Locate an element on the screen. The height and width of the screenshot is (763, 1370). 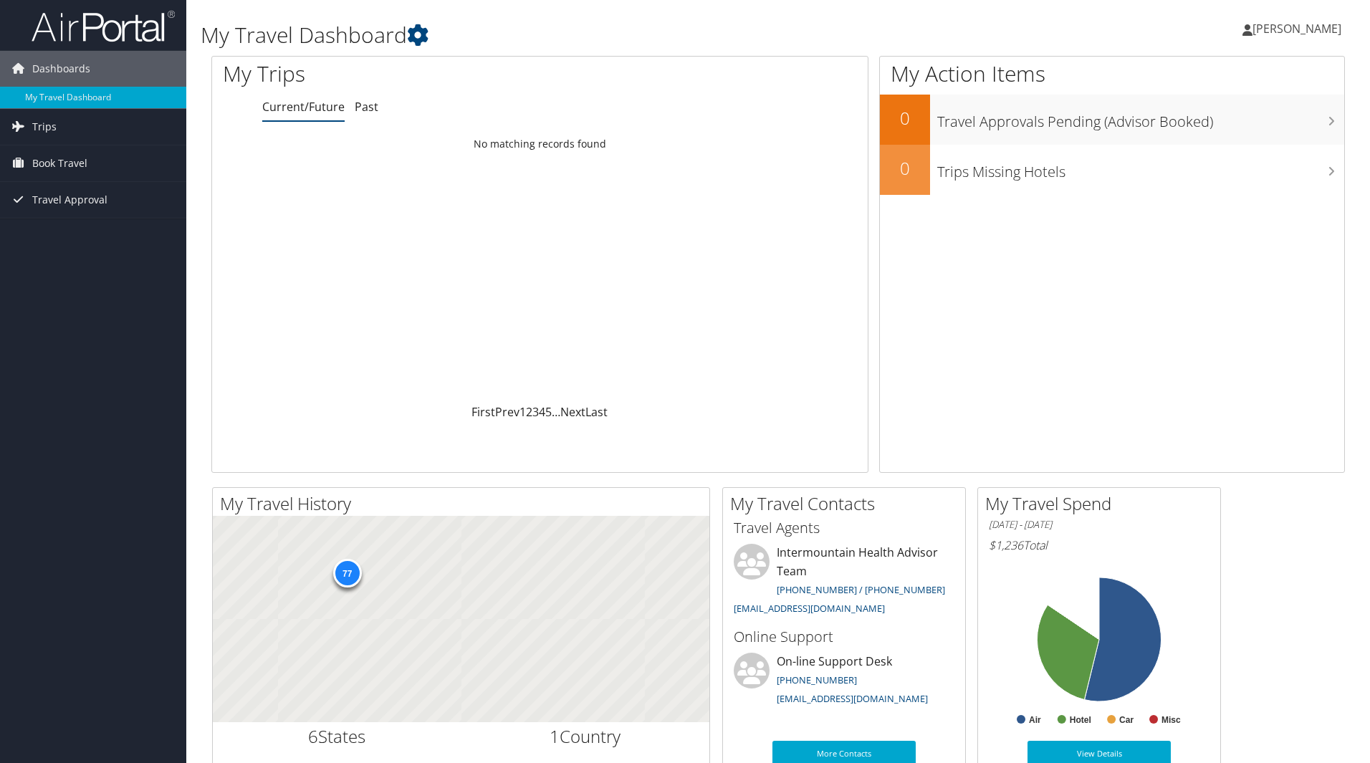
h2: My Travel History is located at coordinates (464, 504).